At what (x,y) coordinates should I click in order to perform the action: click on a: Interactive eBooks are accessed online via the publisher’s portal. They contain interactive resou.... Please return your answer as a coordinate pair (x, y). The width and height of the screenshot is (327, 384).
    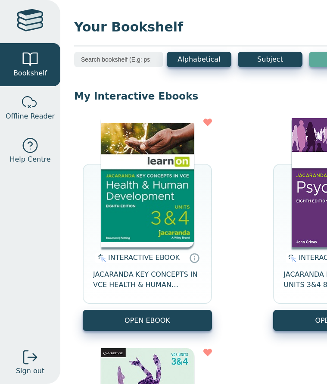
    Looking at the image, I should click on (194, 258).